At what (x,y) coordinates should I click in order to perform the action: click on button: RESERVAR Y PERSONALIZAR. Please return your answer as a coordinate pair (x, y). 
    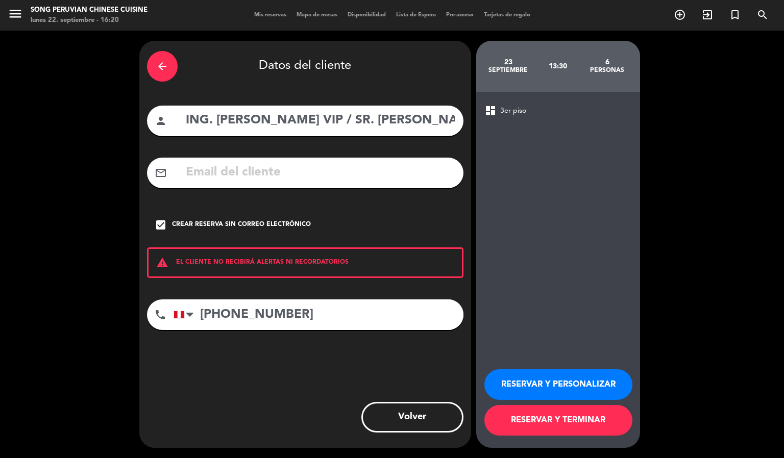
    Looking at the image, I should click on (558, 385).